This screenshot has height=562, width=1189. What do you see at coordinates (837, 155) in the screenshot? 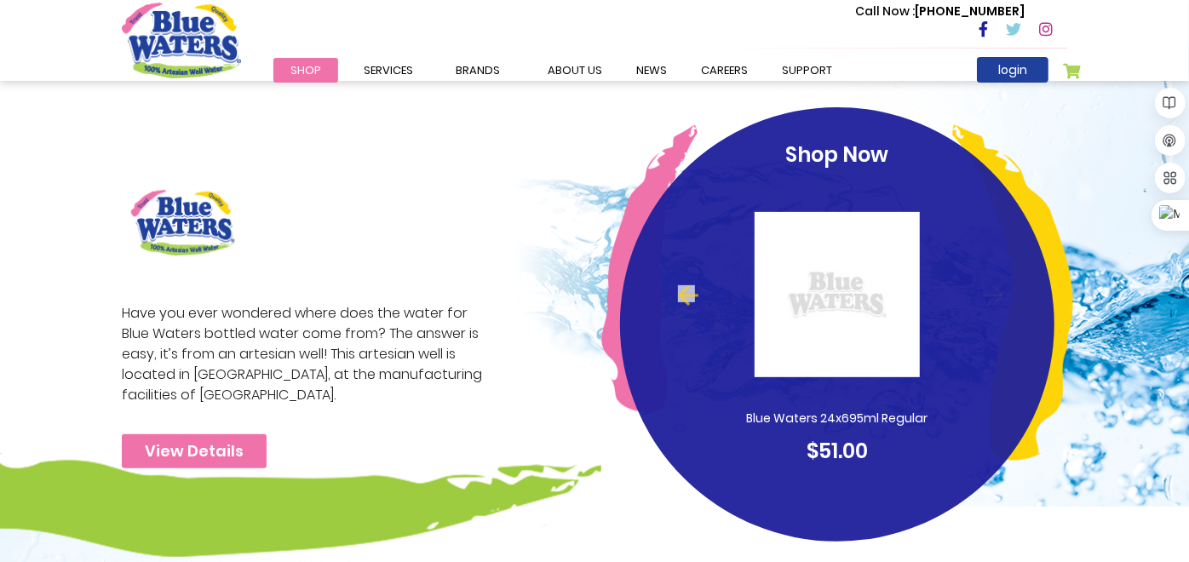
I see `p: Shop Now` at bounding box center [837, 155].